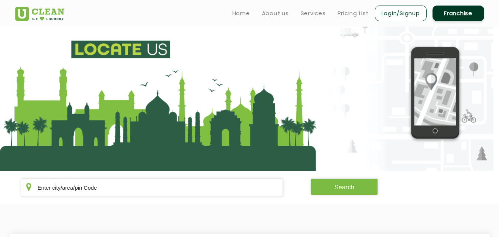 This screenshot has width=499, height=237. What do you see at coordinates (241, 13) in the screenshot?
I see `a: Home` at bounding box center [241, 13].